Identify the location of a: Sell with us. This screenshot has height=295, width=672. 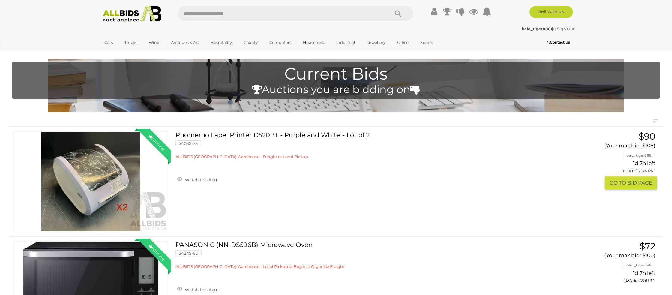
(551, 12).